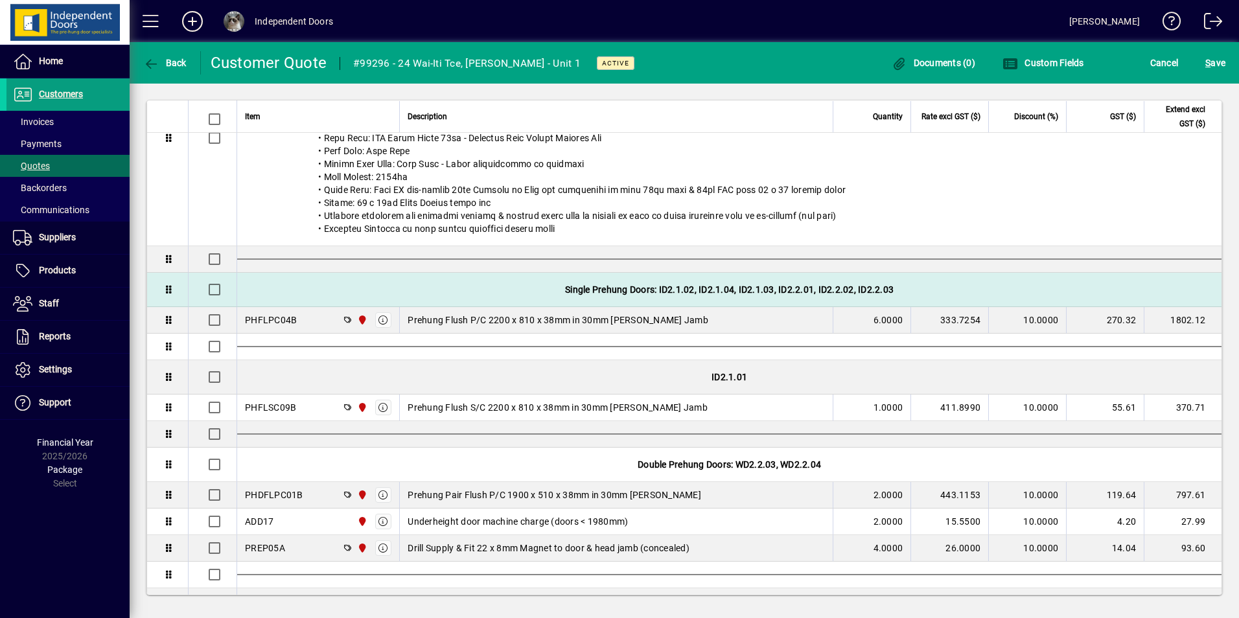 This screenshot has height=618, width=1239. Describe the element at coordinates (1167, 23) in the screenshot. I see `a: Knowledge Base` at that location.